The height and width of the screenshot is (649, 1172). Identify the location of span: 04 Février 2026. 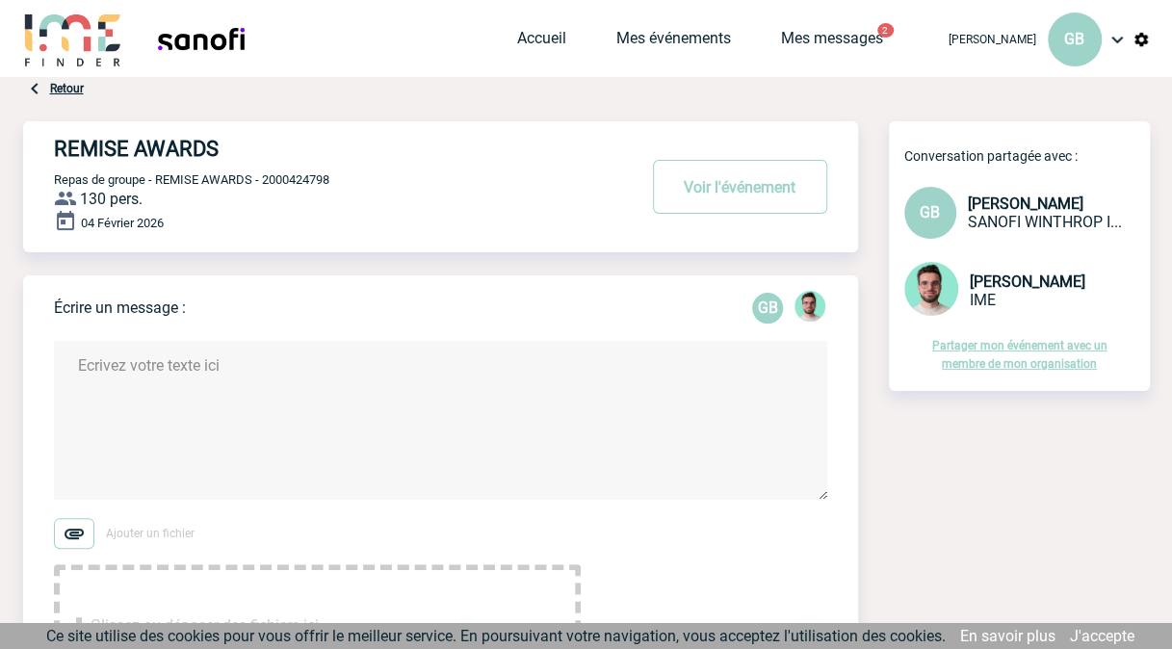
(122, 222).